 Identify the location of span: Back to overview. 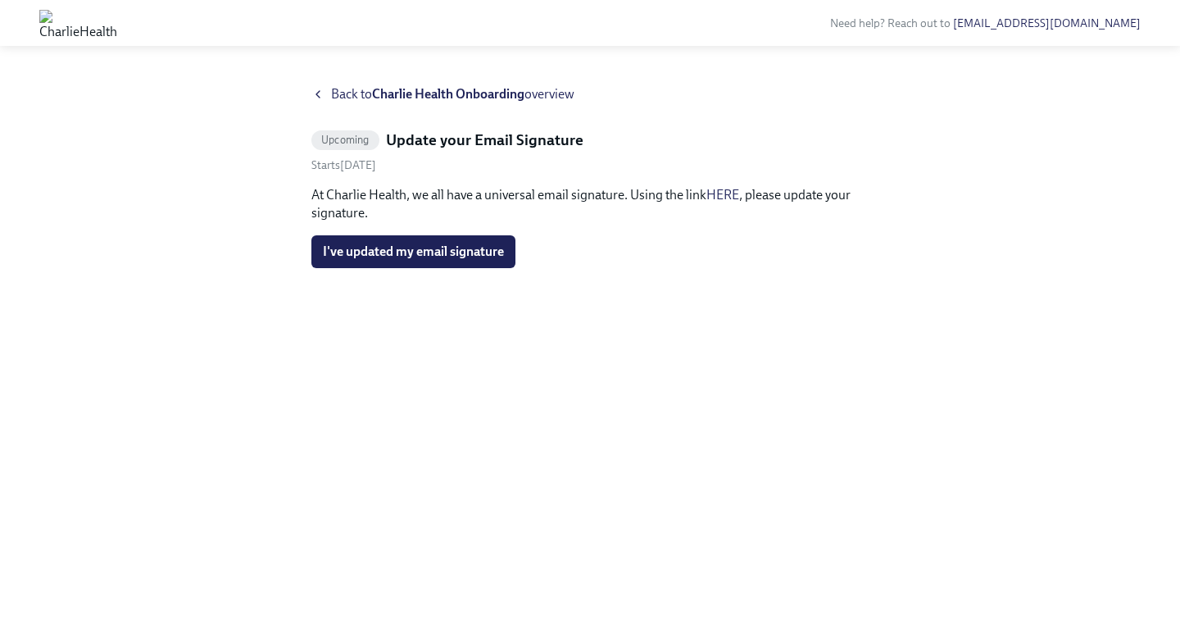
(453, 94).